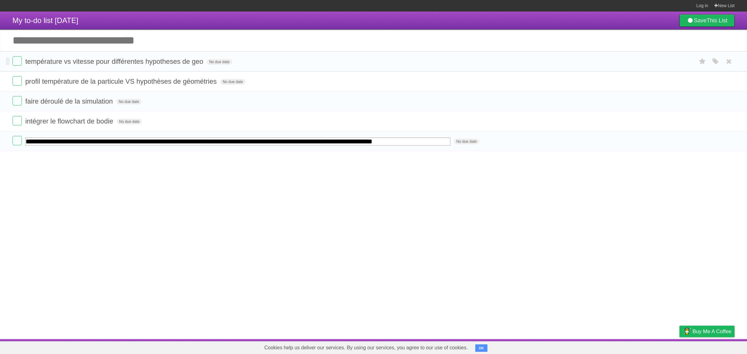 The image size is (747, 354). I want to click on a: SaveThis List, so click(707, 21).